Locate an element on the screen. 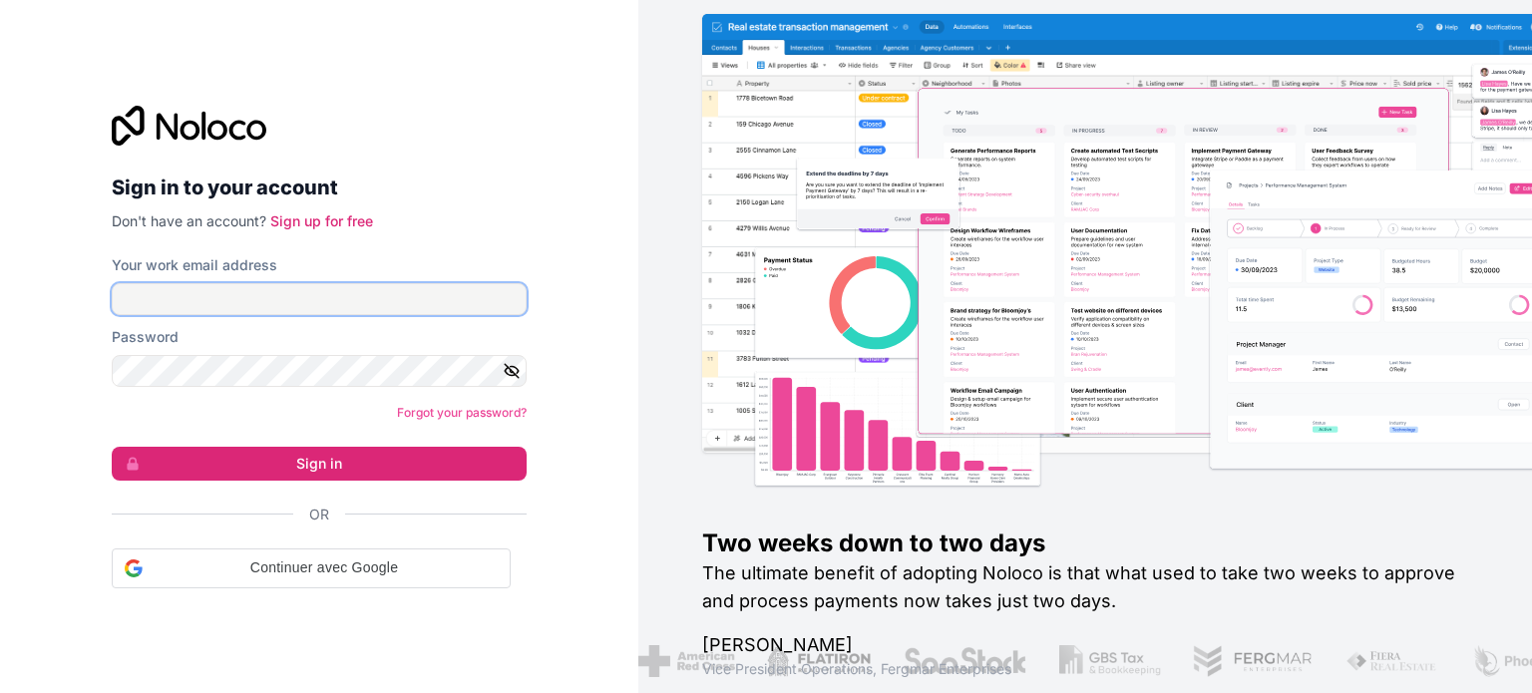 This screenshot has height=693, width=1532. input: Password is located at coordinates (319, 371).